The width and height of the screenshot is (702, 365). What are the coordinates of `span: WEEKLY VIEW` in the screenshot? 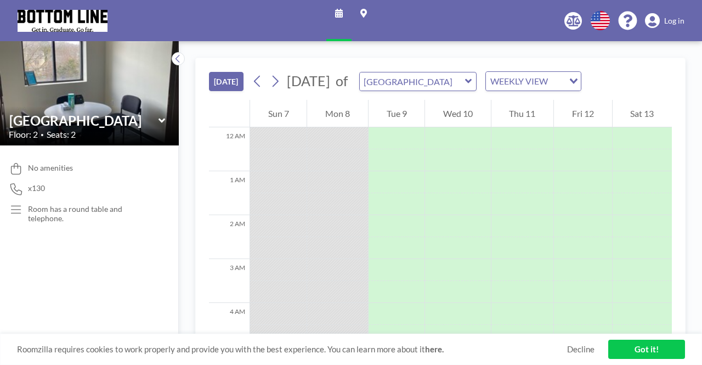 It's located at (519, 81).